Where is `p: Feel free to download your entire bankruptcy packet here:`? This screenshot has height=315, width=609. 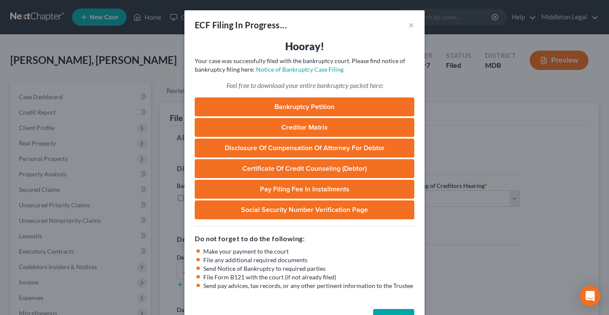 p: Feel free to download your entire bankruptcy packet here: is located at coordinates (304, 85).